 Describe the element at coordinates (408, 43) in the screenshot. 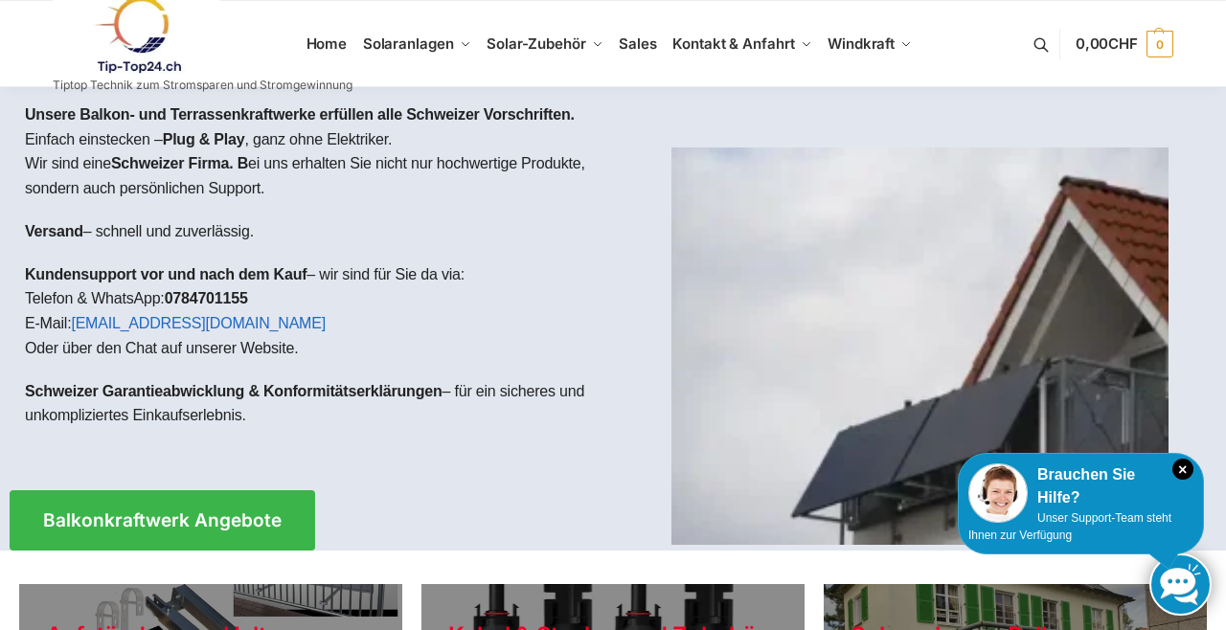

I see `span: Solaranlagen` at that location.